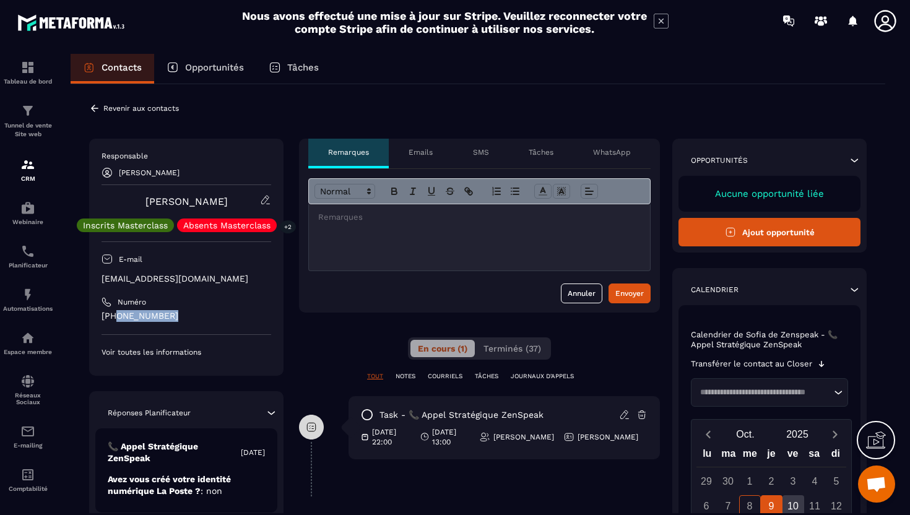 The width and height of the screenshot is (910, 515). I want to click on p: Contacts, so click(121, 67).